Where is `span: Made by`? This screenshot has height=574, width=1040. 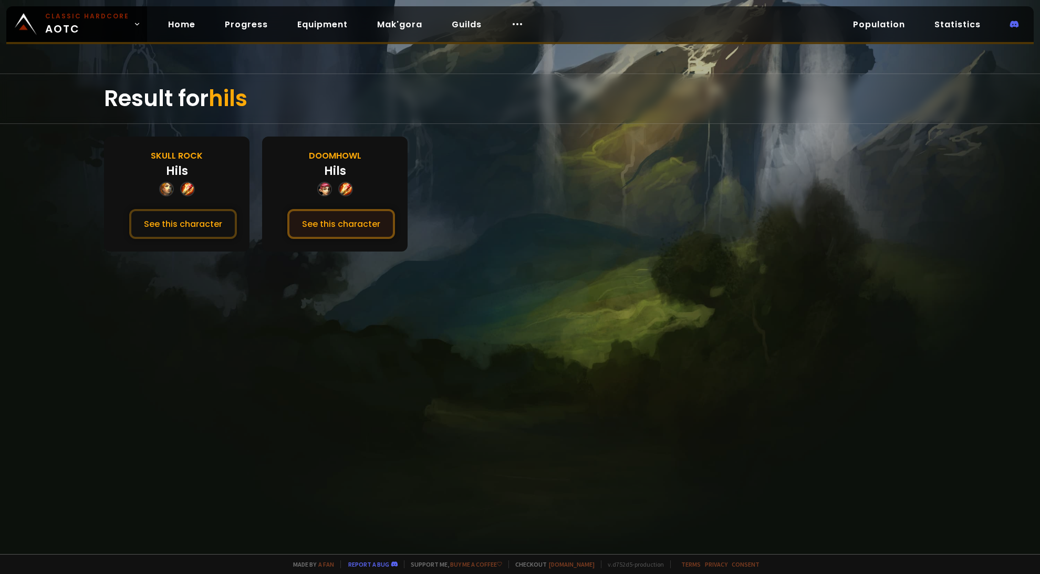 span: Made by is located at coordinates (310, 564).